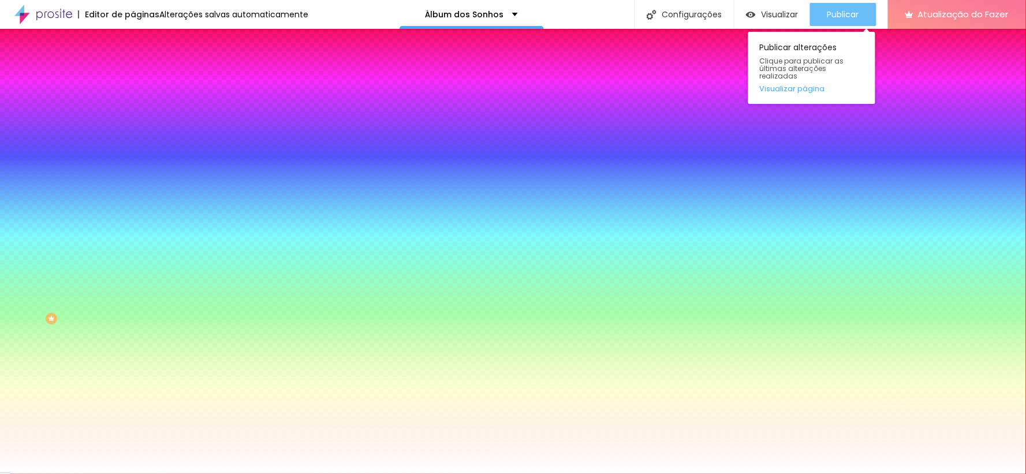 This screenshot has height=474, width=1026. I want to click on font: Visualizar página, so click(792, 88).